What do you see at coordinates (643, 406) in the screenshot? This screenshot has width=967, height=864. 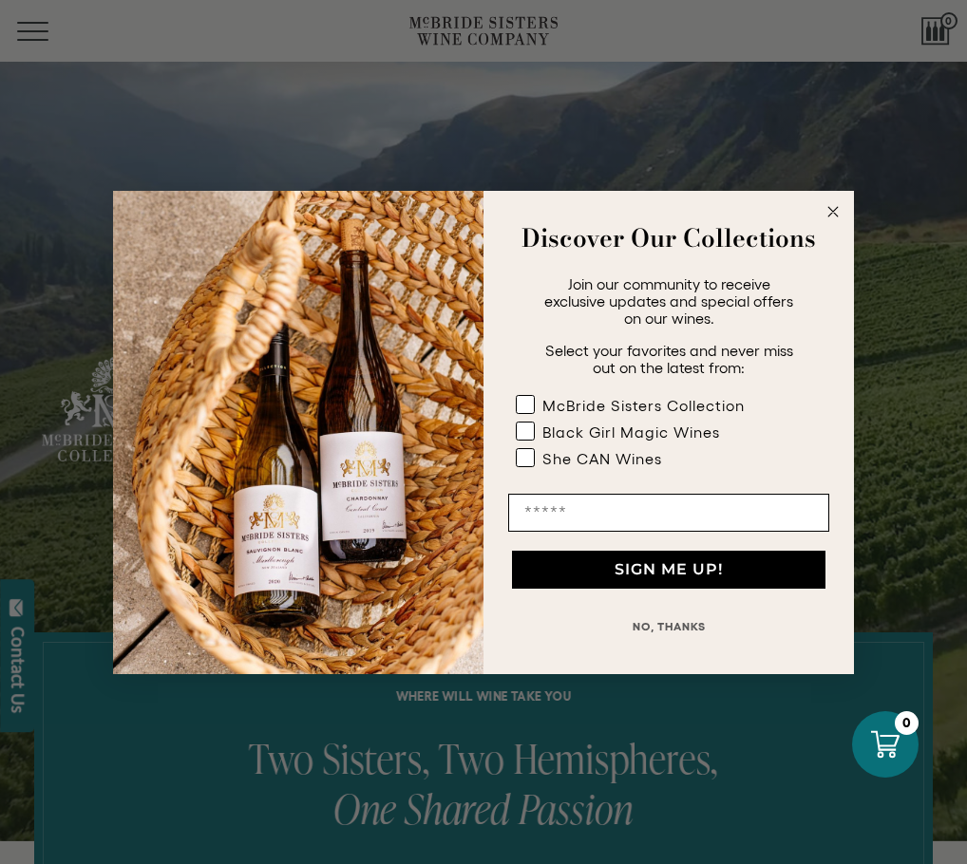 I see `div: McBride Sisters Collection` at bounding box center [643, 406].